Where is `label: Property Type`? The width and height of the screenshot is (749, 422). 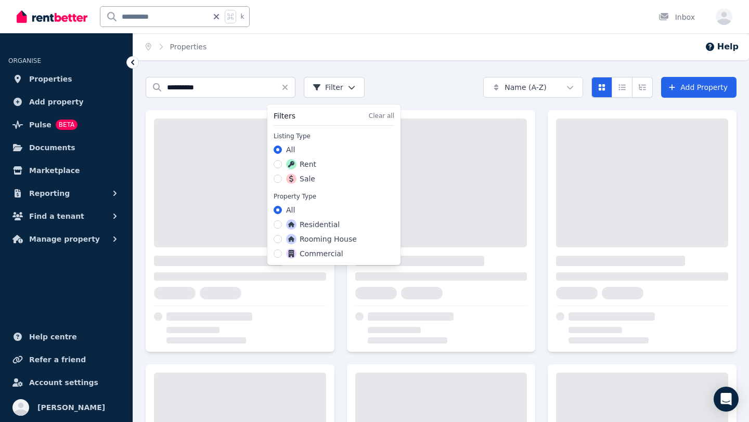 label: Property Type is located at coordinates (334, 197).